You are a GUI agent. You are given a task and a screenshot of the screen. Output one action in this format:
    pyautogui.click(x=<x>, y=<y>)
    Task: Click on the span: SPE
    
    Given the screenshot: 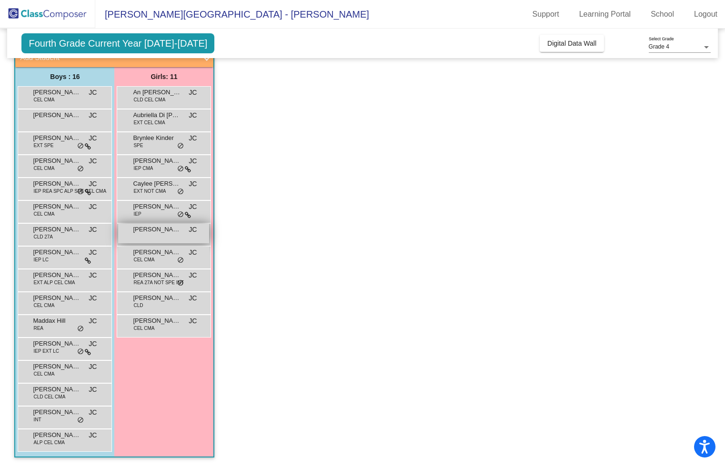 What is the action you would take?
    pyautogui.click(x=138, y=145)
    